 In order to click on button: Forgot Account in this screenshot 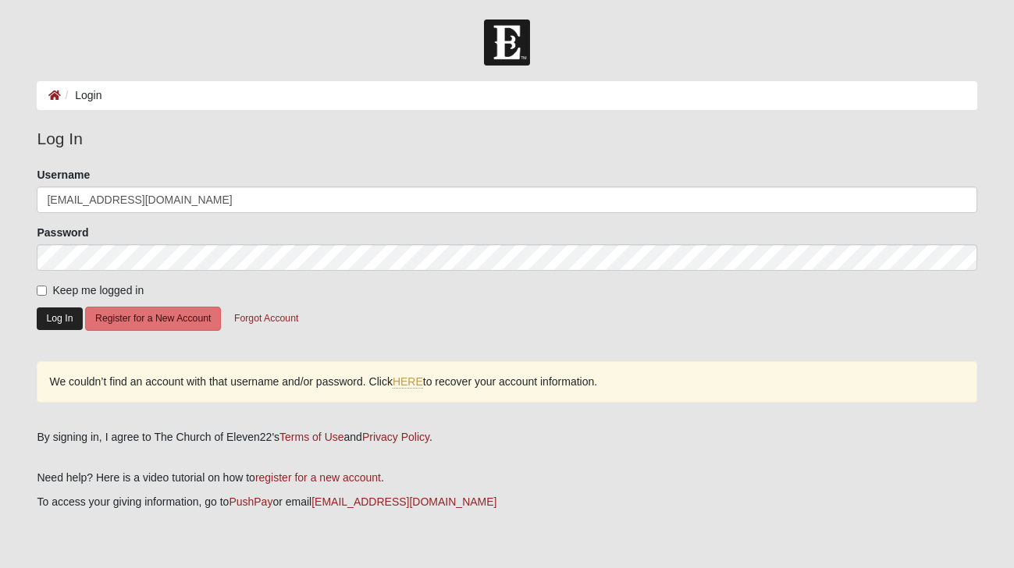, I will do `click(266, 318)`.